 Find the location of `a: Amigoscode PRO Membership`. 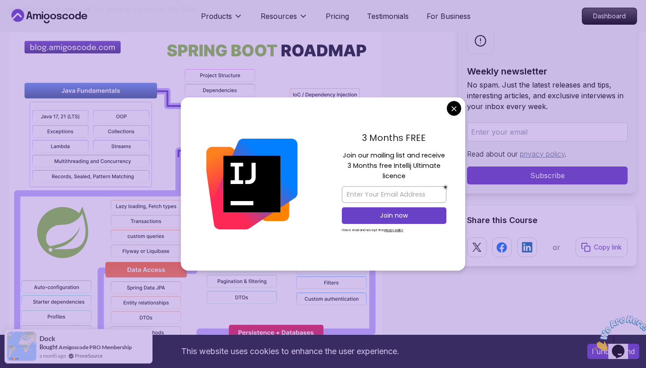

a: Amigoscode PRO Membership is located at coordinates (95, 347).